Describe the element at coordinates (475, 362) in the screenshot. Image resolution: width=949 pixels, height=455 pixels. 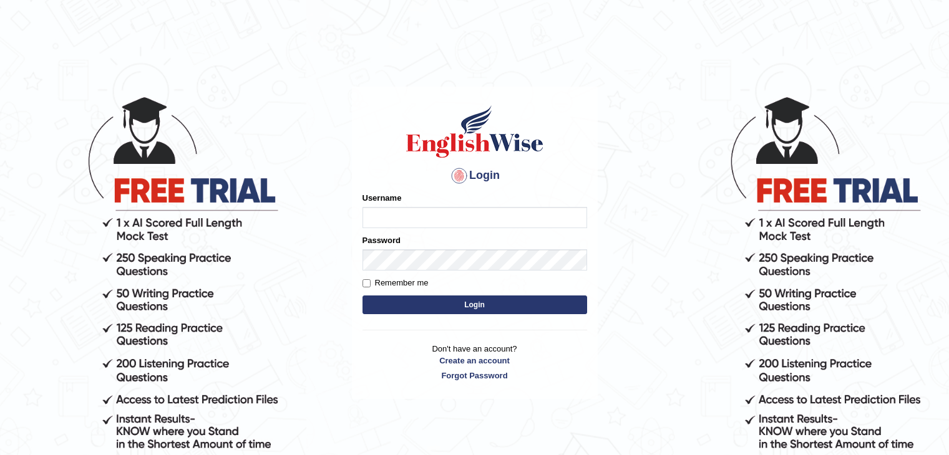
I see `p: Don't have an account?` at that location.